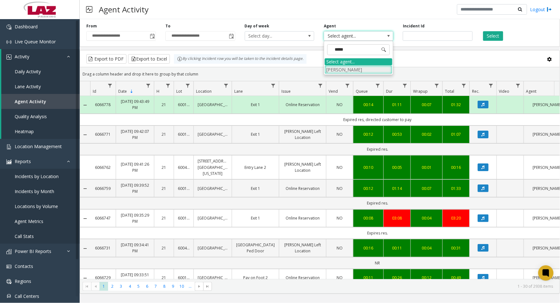 The image size is (560, 303). Describe the element at coordinates (199, 287) in the screenshot. I see `span: Go to the next page` at that location.